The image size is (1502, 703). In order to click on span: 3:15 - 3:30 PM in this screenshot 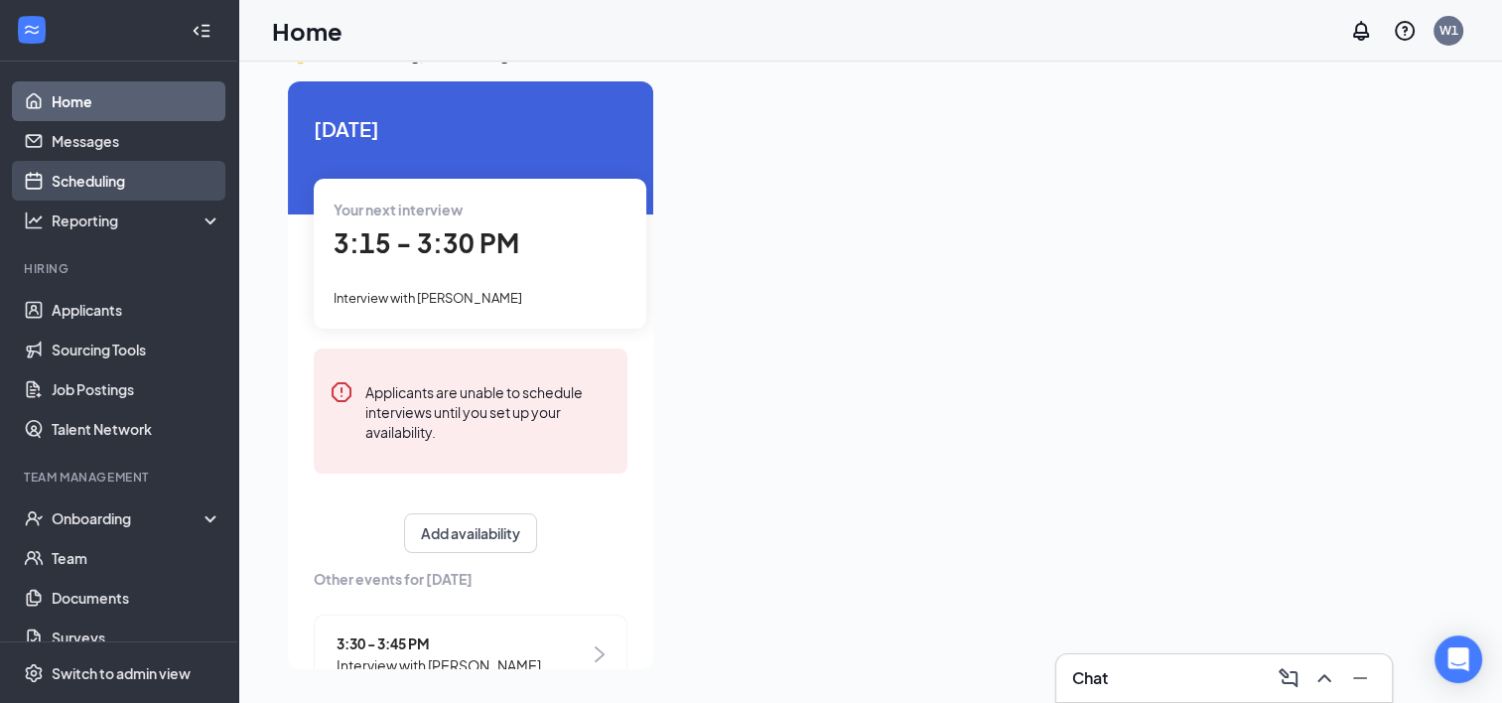, I will do `click(426, 242)`.